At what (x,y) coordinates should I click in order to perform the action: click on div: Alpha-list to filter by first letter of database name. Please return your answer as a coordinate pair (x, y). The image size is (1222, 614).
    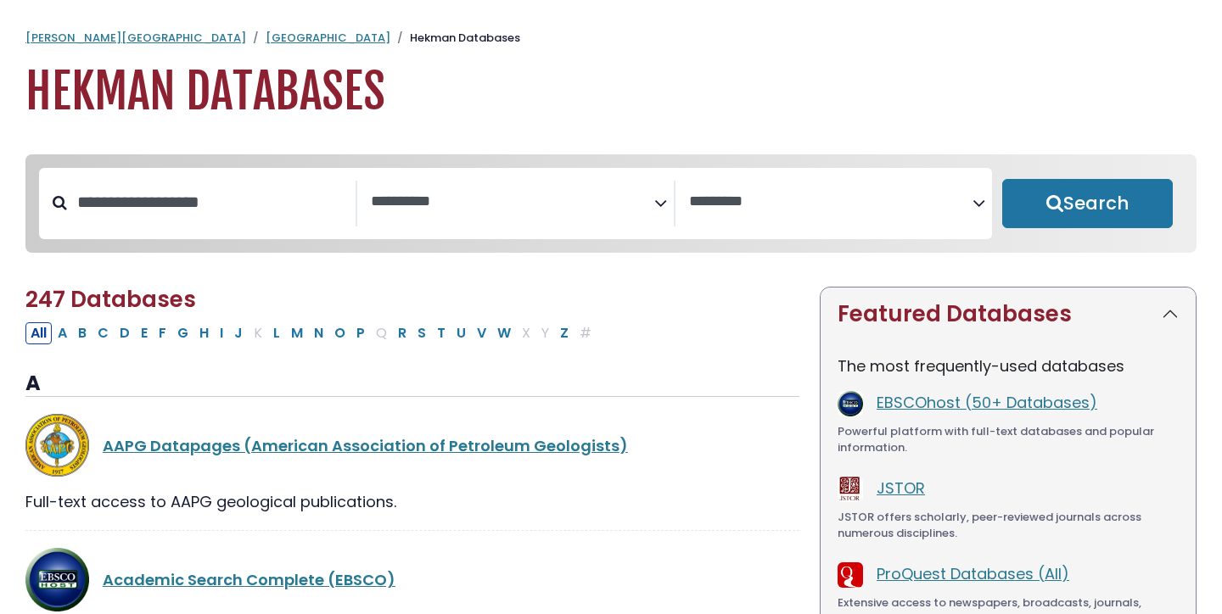
    Looking at the image, I should click on (311, 332).